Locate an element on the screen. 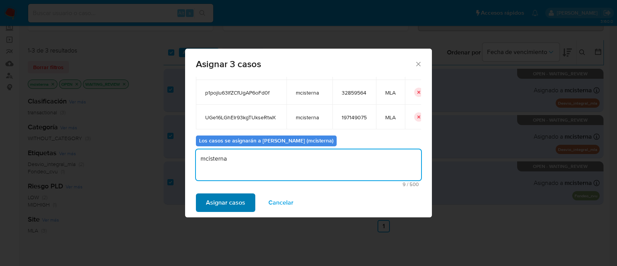 The height and width of the screenshot is (266, 617). button: Cancelar is located at coordinates (281, 202).